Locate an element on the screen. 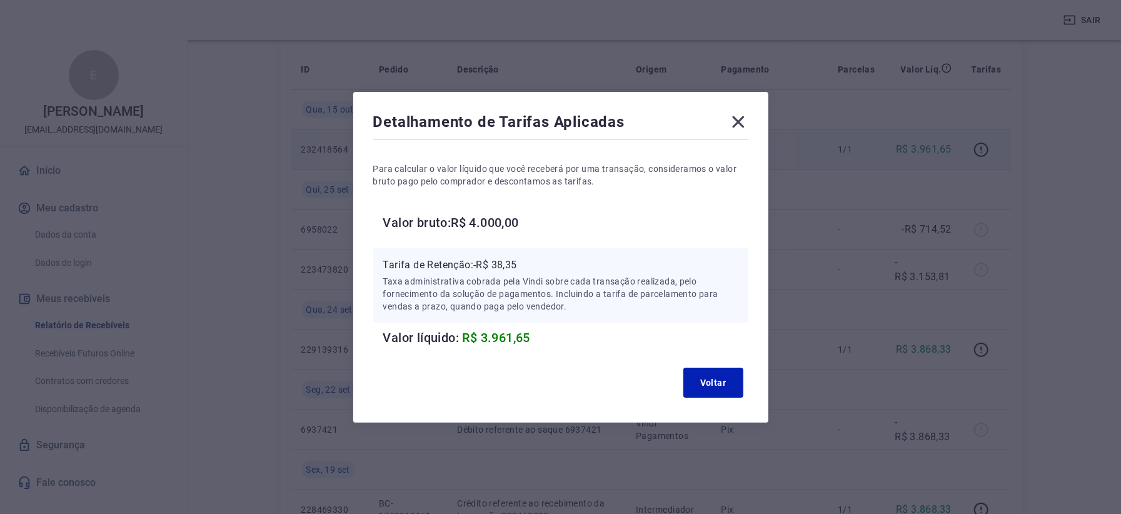 The image size is (1121, 514). p: Para calcular o valor líquido que você receberá por uma transação, consideramos o valor bruto pag... is located at coordinates (561, 175).